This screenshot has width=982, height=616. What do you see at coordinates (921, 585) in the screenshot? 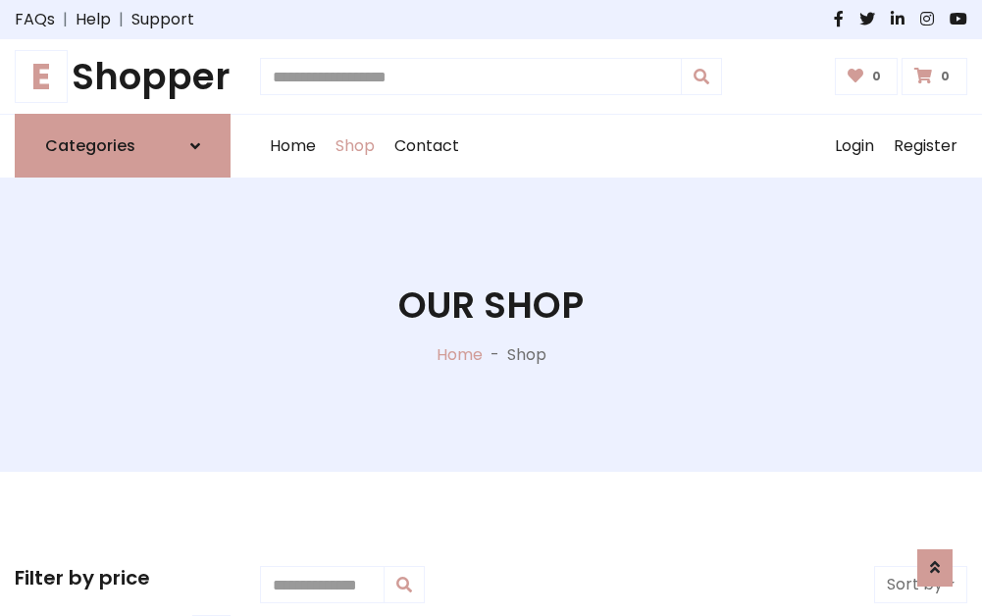
I see `button: Sort by` at bounding box center [921, 585].